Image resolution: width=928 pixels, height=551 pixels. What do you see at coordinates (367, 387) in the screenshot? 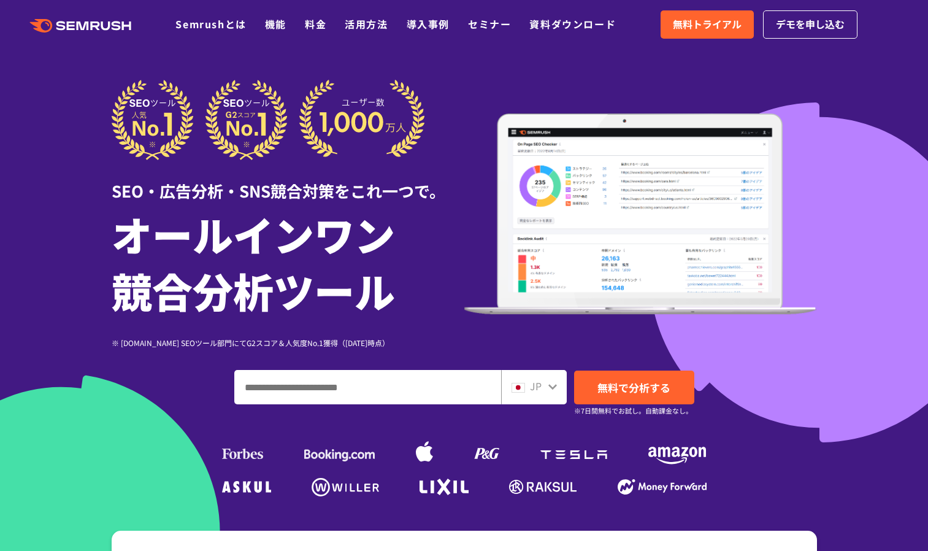
I see `input: ドメイン、キーワードまたはURLを入力してください` at bounding box center [367, 387].